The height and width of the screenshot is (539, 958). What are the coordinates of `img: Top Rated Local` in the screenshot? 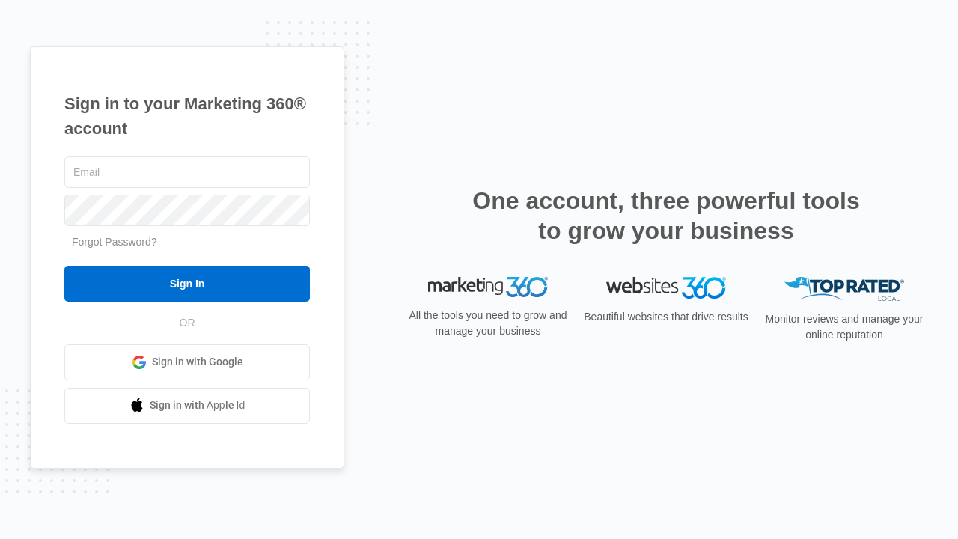 It's located at (844, 289).